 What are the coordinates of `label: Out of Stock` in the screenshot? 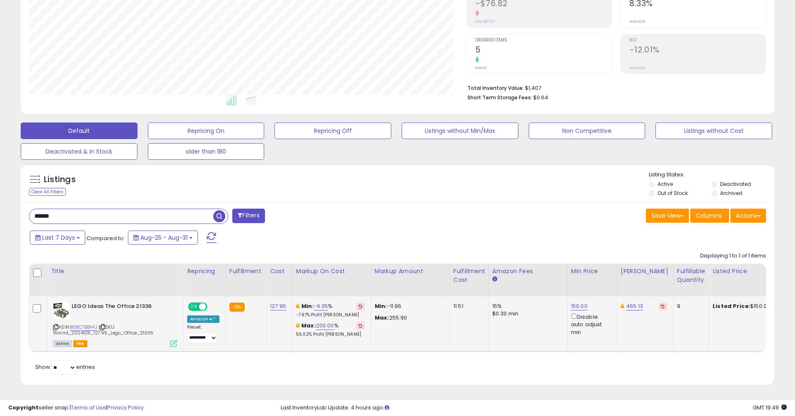 It's located at (672, 193).